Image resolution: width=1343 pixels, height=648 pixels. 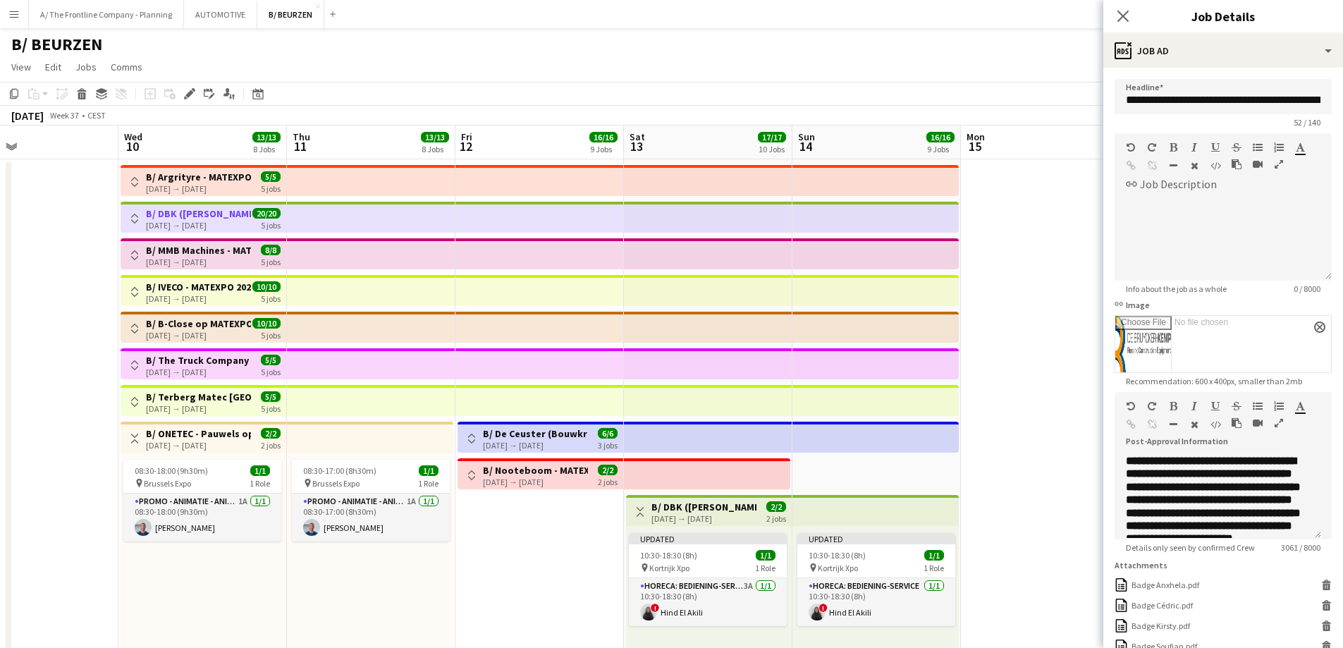 I want to click on button: Clear Formatting, so click(x=1194, y=166).